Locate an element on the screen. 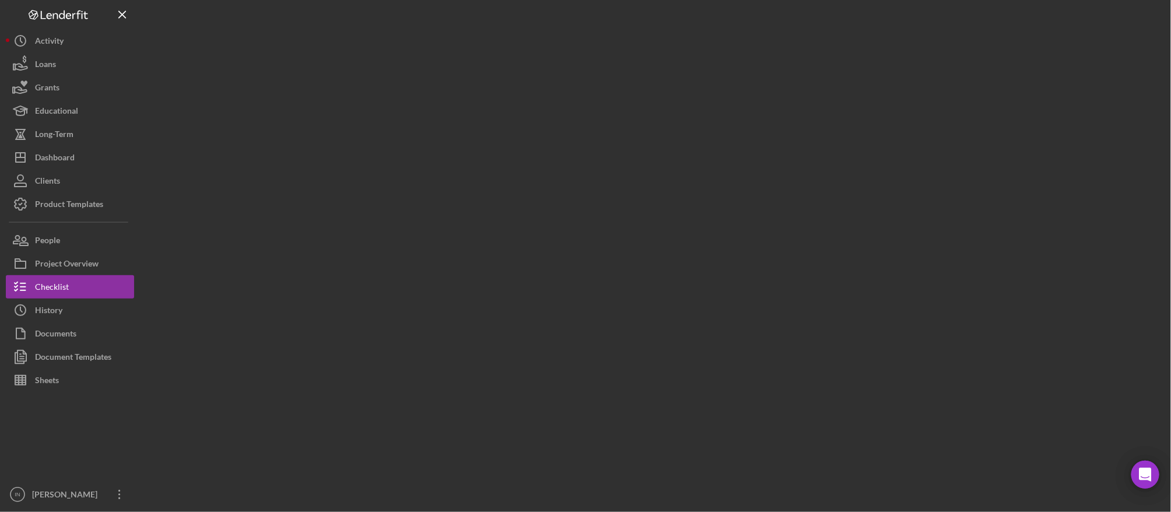 The image size is (1171, 512). button: Long-Term is located at coordinates (70, 134).